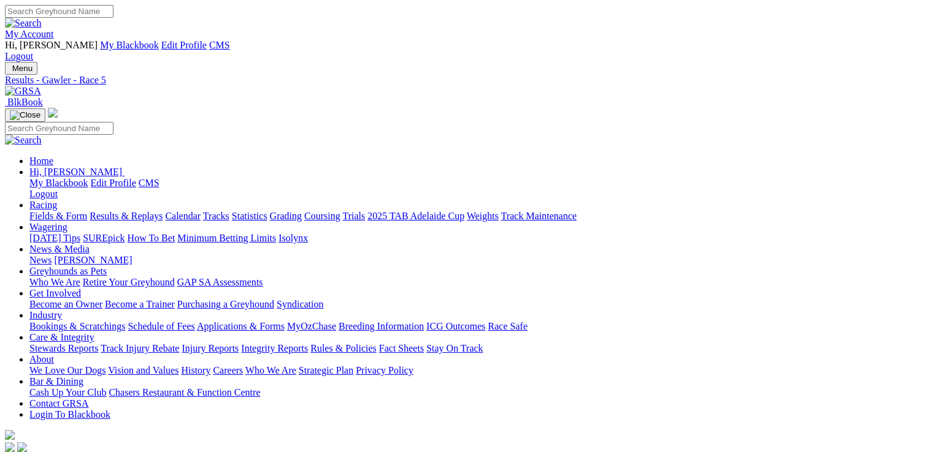 This screenshot has width=928, height=452. I want to click on a: Grading, so click(286, 216).